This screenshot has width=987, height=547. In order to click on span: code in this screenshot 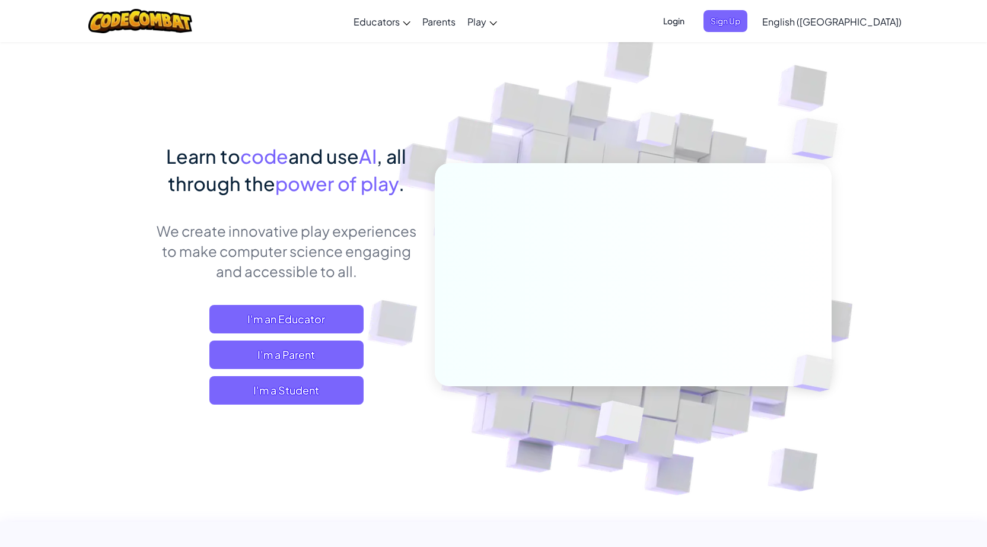, I will do `click(264, 156)`.